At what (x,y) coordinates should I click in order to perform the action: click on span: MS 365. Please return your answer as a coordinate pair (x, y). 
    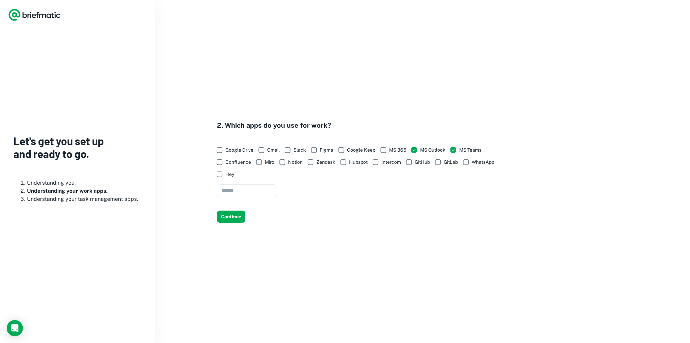
    Looking at the image, I should click on (398, 150).